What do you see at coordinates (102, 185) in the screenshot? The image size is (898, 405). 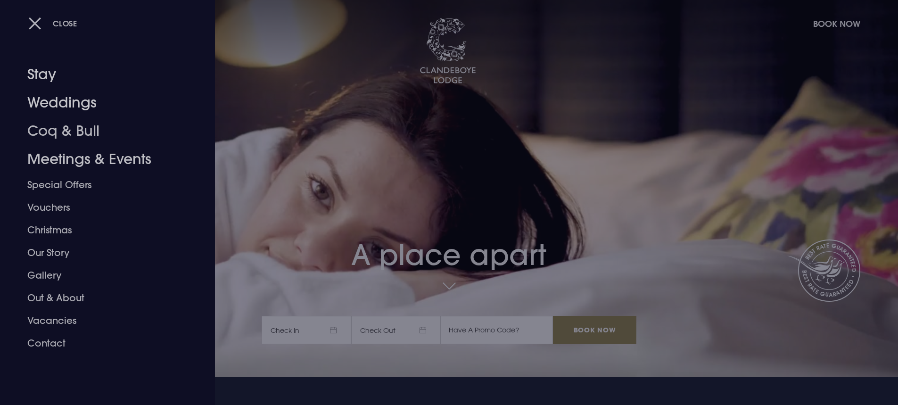 I see `a: Special Offers` at bounding box center [102, 185].